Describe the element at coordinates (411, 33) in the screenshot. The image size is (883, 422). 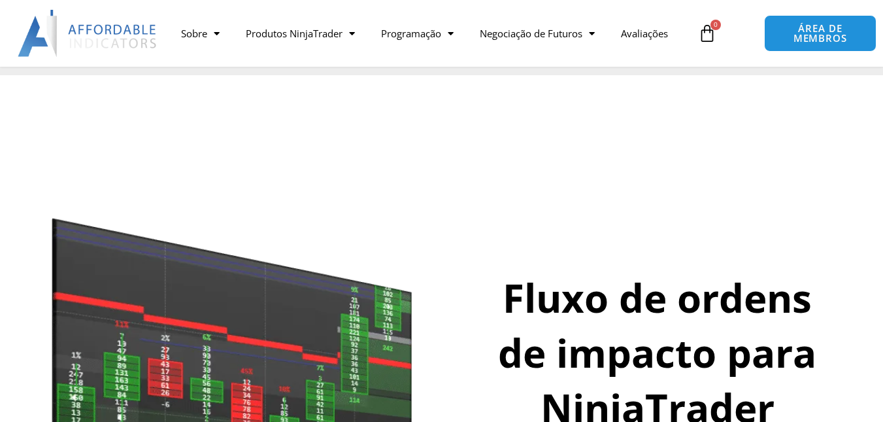
I see `font: Programação` at that location.